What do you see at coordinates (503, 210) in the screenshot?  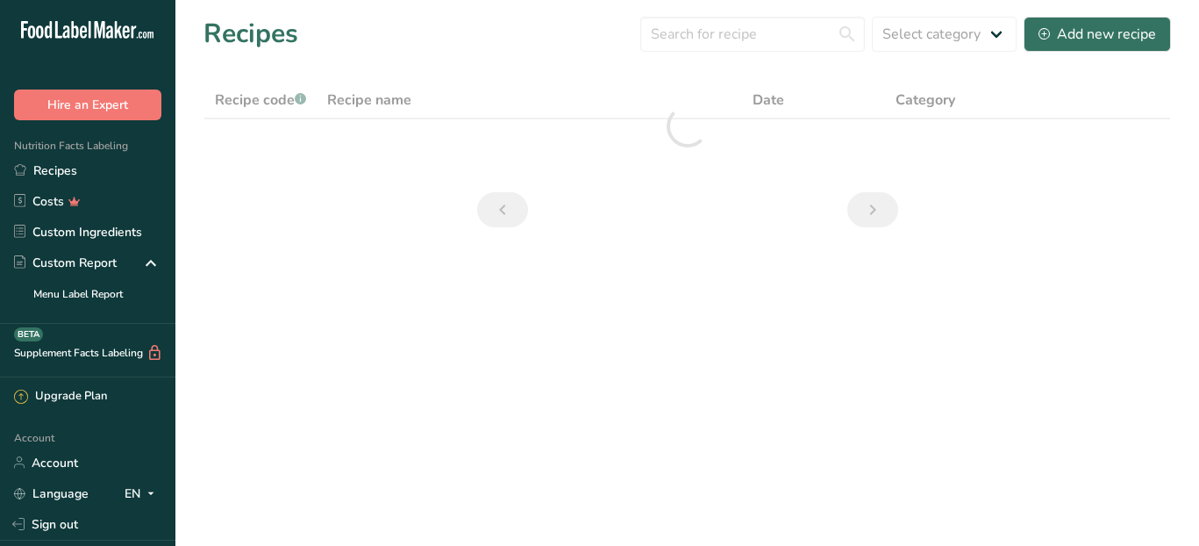 I see `a: Previous page` at bounding box center [503, 210].